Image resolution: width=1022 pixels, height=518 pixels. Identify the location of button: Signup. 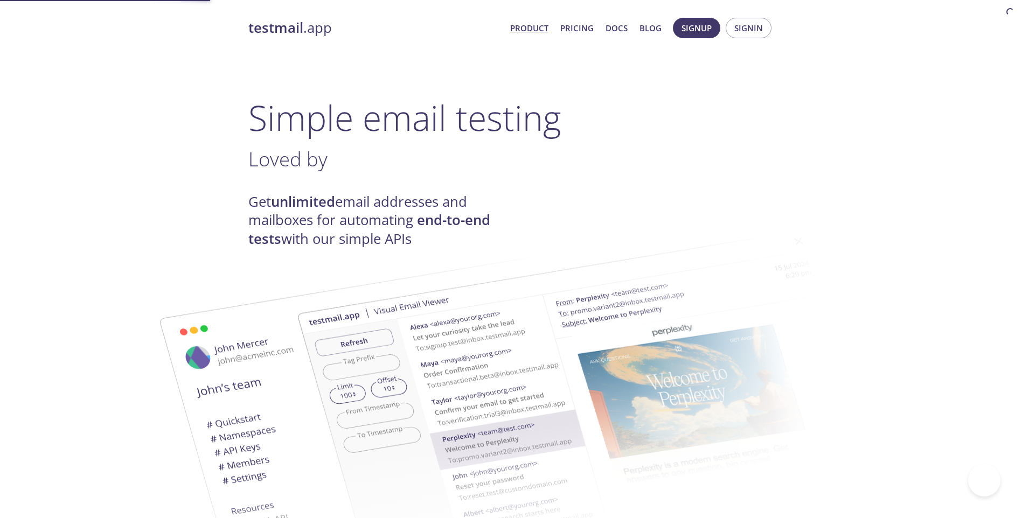
(697, 28).